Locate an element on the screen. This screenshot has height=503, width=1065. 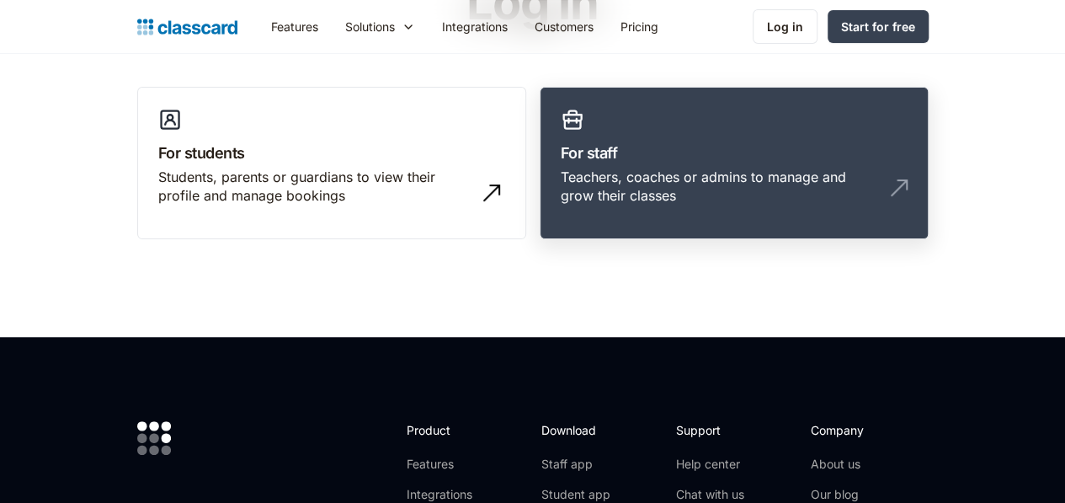
h2: Company is located at coordinates (866, 429).